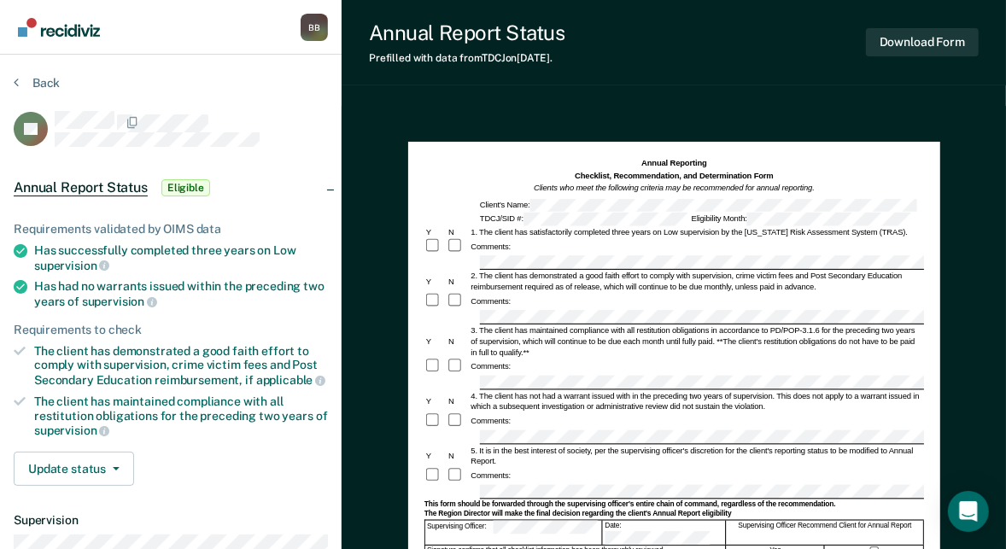 The image size is (1006, 549). I want to click on div: The Region Director will make the final decision regarding the client's Annual Report eligibility, so click(674, 514).